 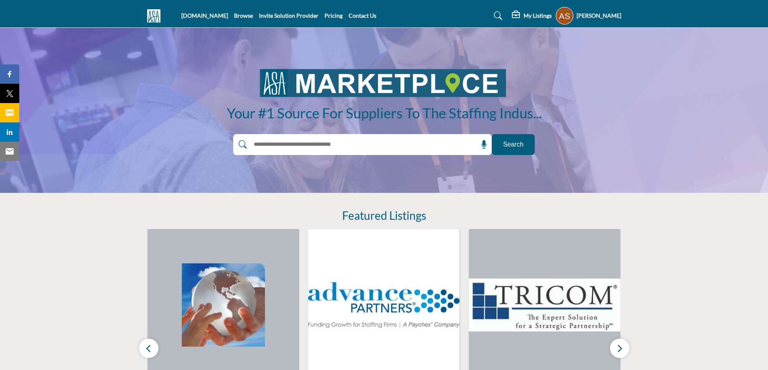 I want to click on a: Pricing, so click(x=333, y=15).